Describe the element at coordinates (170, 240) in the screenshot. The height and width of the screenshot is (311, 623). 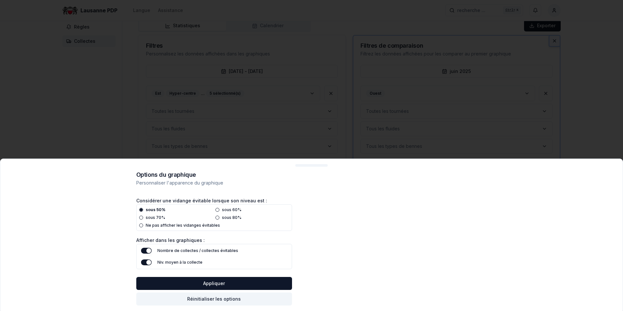
I see `label: Afficher dans les graphiques :` at that location.